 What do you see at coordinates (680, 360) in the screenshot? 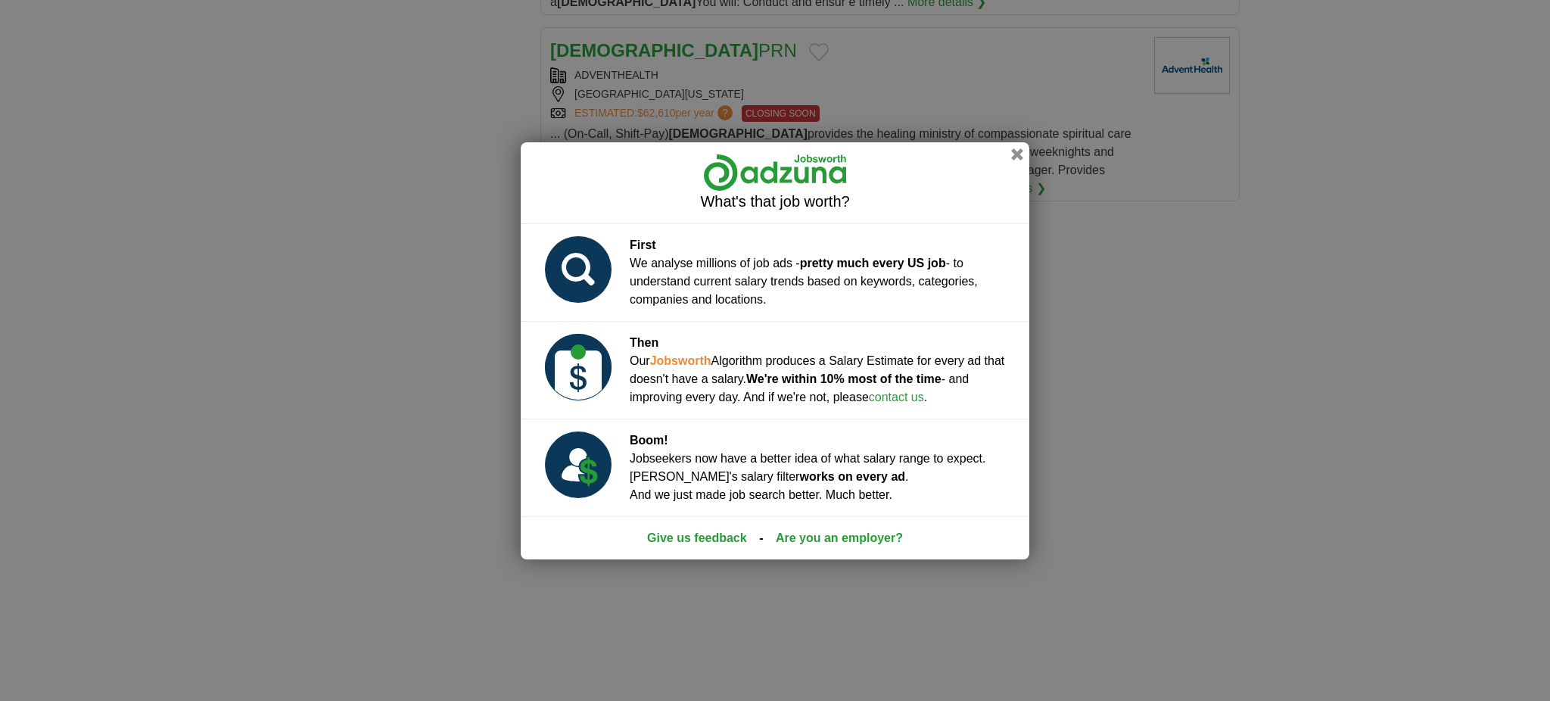
I see `strong: Jobsworth` at bounding box center [680, 360].